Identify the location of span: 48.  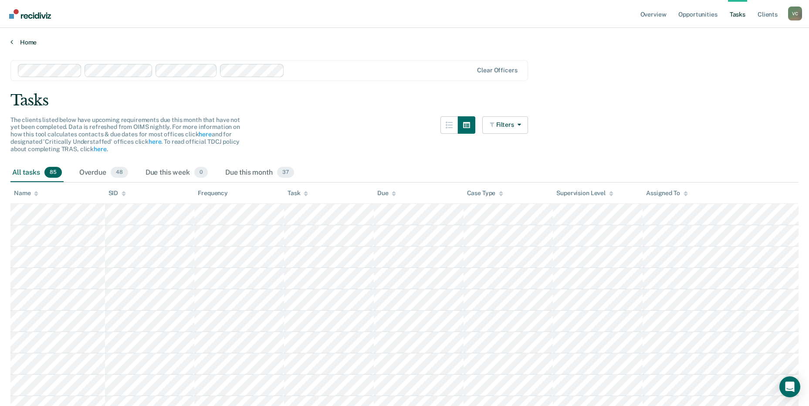
(119, 172).